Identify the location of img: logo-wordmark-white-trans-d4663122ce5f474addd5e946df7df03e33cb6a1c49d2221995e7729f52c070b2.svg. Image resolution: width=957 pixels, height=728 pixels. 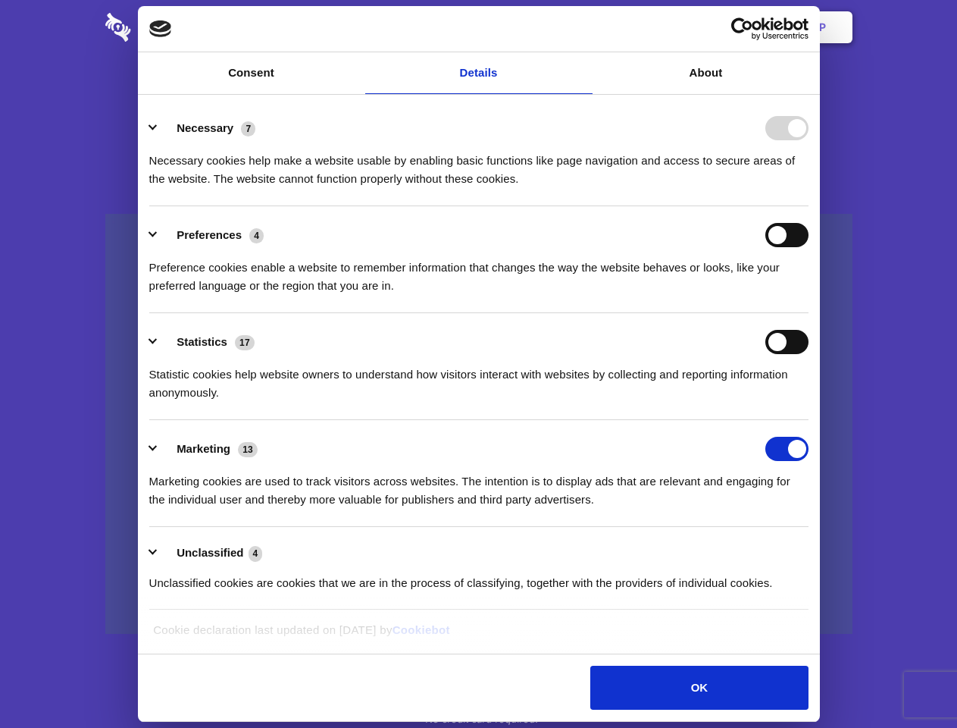
(170, 27).